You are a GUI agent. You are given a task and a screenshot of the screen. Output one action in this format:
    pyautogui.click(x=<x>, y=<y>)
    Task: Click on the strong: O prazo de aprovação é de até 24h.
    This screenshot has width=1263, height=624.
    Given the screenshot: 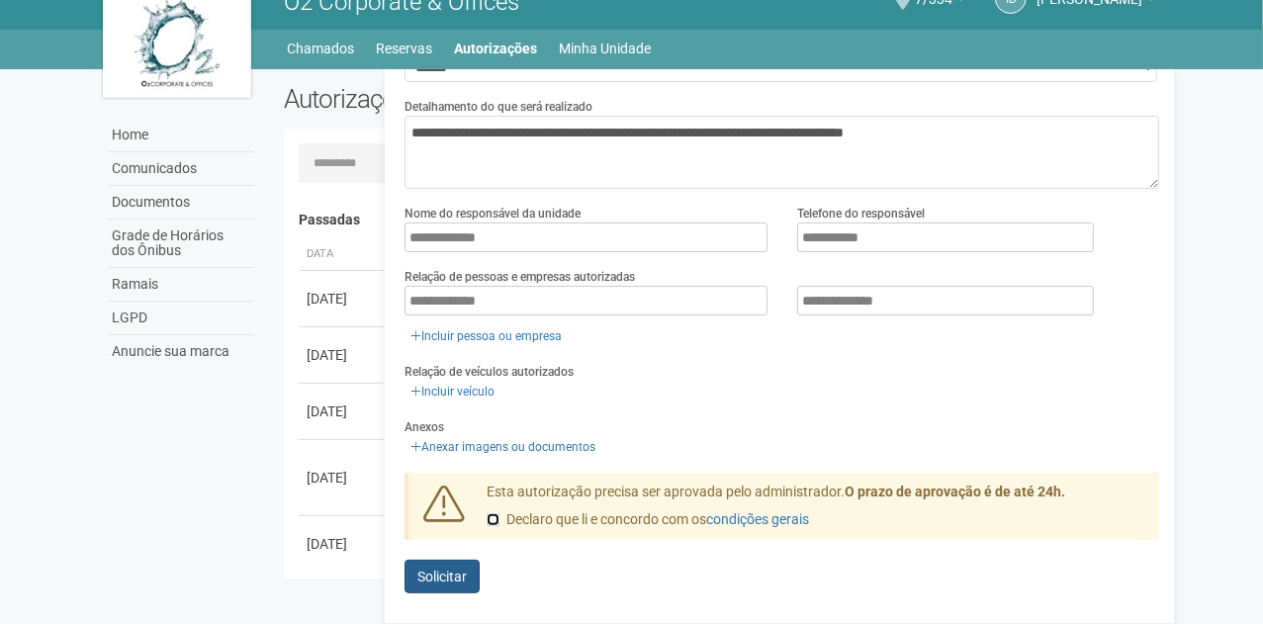 What is the action you would take?
    pyautogui.click(x=954, y=491)
    